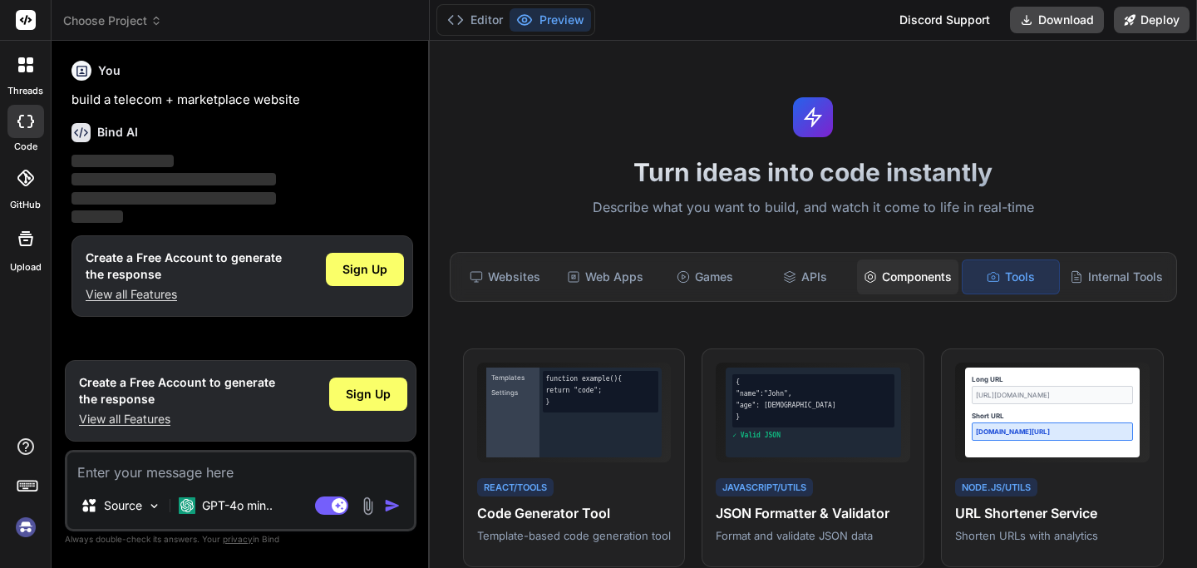 The width and height of the screenshot is (1197, 568). I want to click on label: code, so click(26, 146).